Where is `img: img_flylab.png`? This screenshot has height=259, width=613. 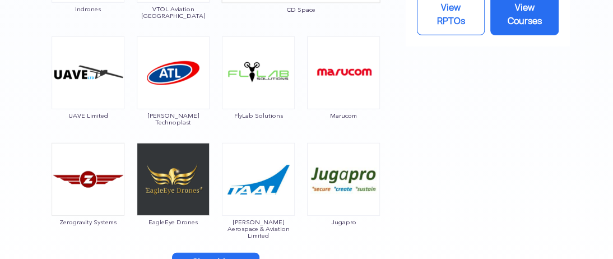
img: img_flylab.png is located at coordinates (258, 73).